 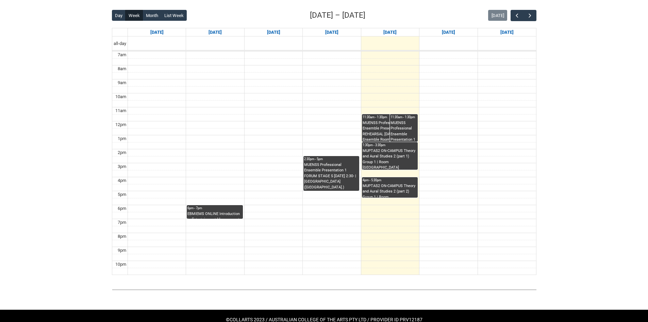 I want to click on div: 8am, so click(x=122, y=69).